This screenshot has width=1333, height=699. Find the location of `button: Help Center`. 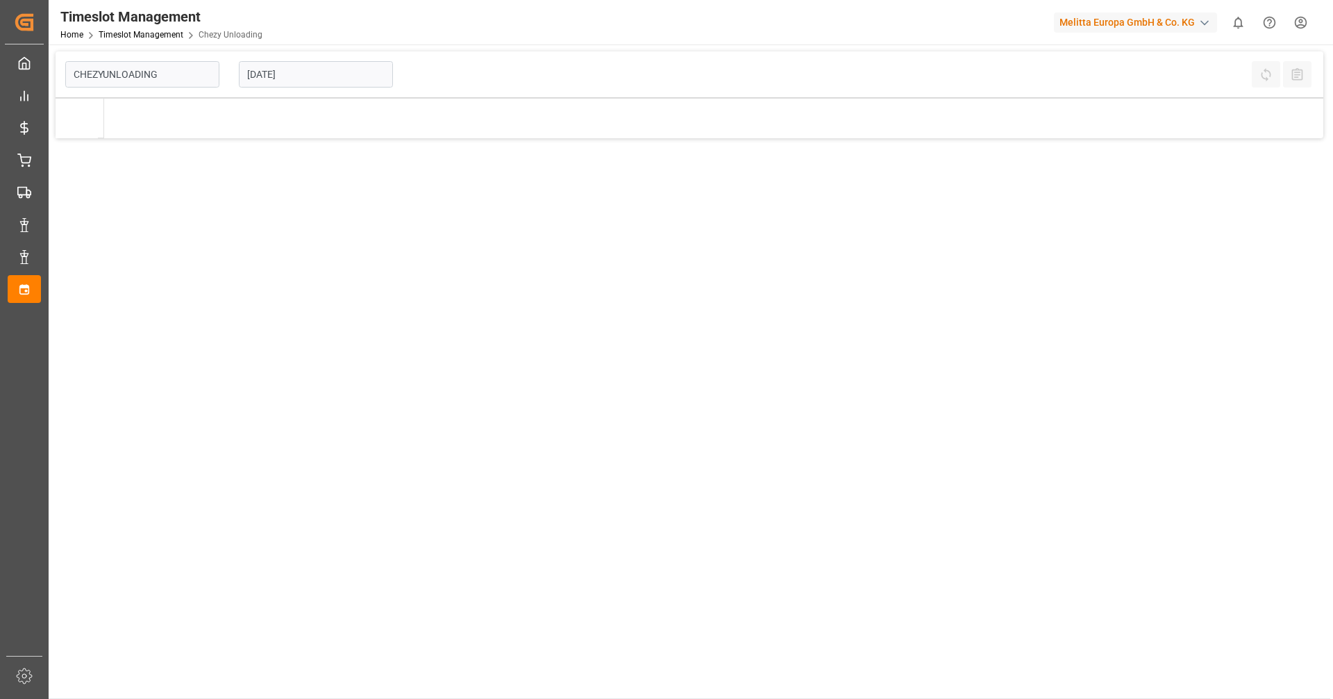

button: Help Center is located at coordinates (1269, 22).